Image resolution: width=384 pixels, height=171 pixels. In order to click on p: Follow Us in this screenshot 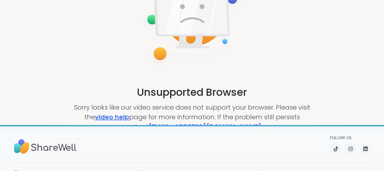, I will do `click(351, 138)`.